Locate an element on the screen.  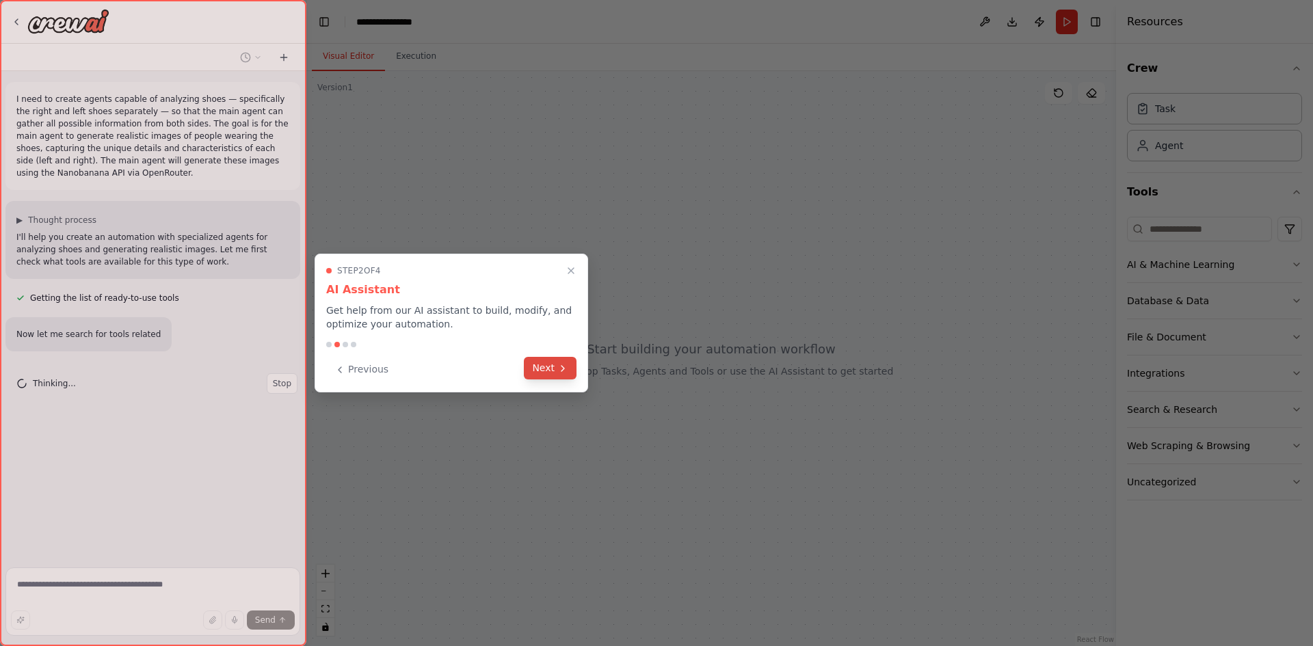
span: Step 2 of 4 is located at coordinates (359, 271).